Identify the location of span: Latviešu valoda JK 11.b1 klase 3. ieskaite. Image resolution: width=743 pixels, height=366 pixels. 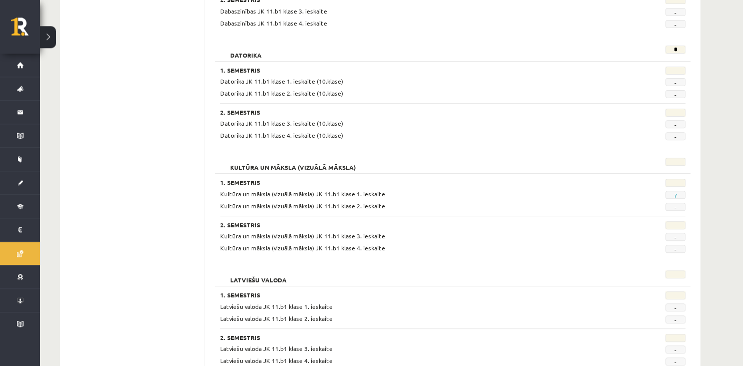
(276, 348).